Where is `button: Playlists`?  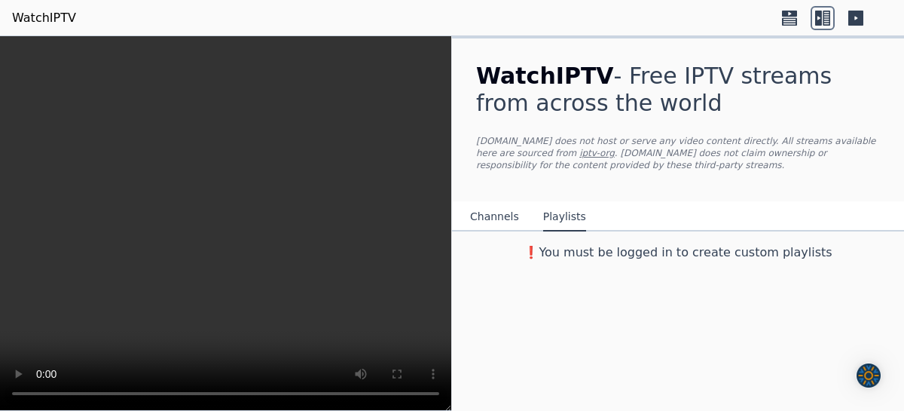
button: Playlists is located at coordinates (564, 217).